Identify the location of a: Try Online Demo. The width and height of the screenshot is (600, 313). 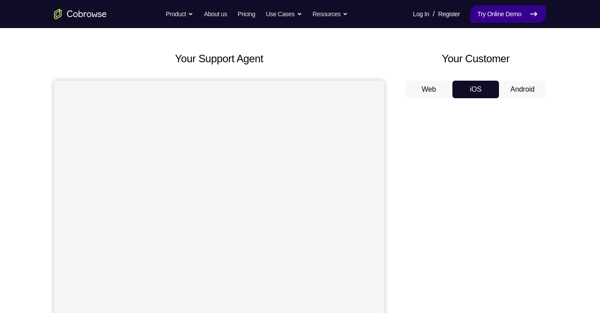
(508, 14).